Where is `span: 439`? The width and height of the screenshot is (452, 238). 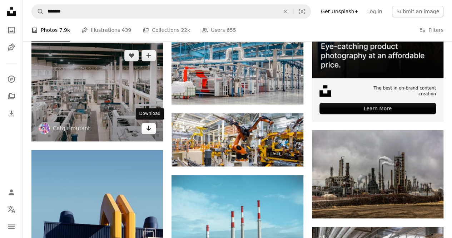 span: 439 is located at coordinates (127, 30).